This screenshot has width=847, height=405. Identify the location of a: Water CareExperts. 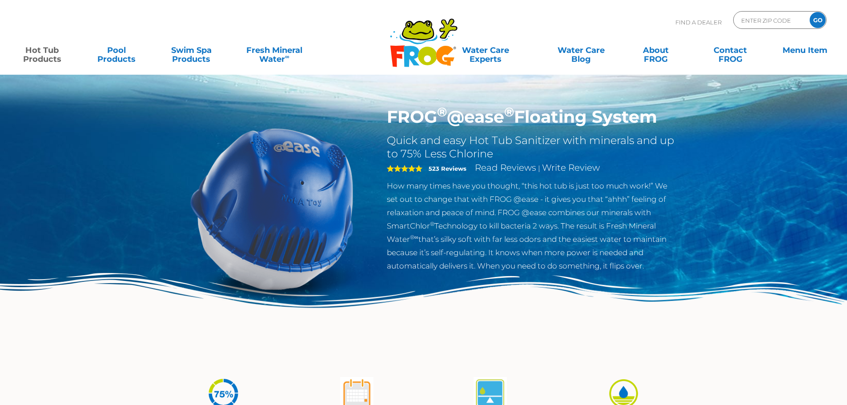
(485, 50).